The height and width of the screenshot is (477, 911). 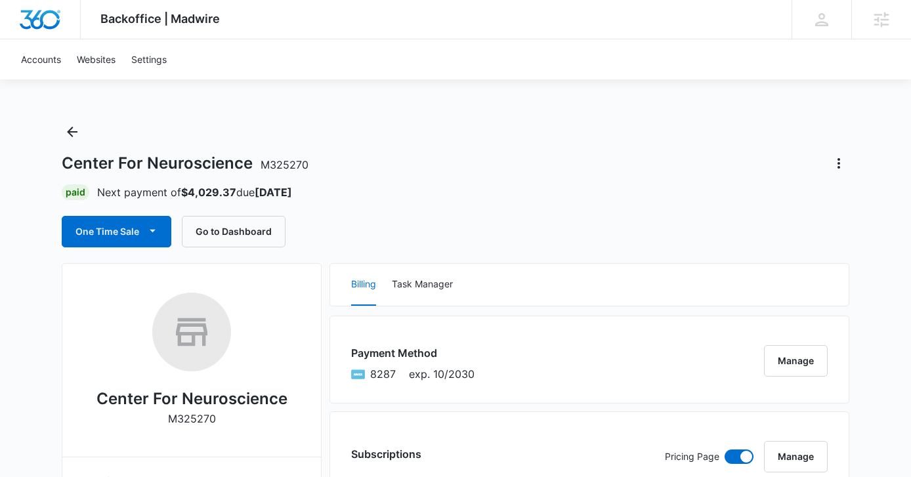 What do you see at coordinates (234, 232) in the screenshot?
I see `button: Go to Dashboard` at bounding box center [234, 232].